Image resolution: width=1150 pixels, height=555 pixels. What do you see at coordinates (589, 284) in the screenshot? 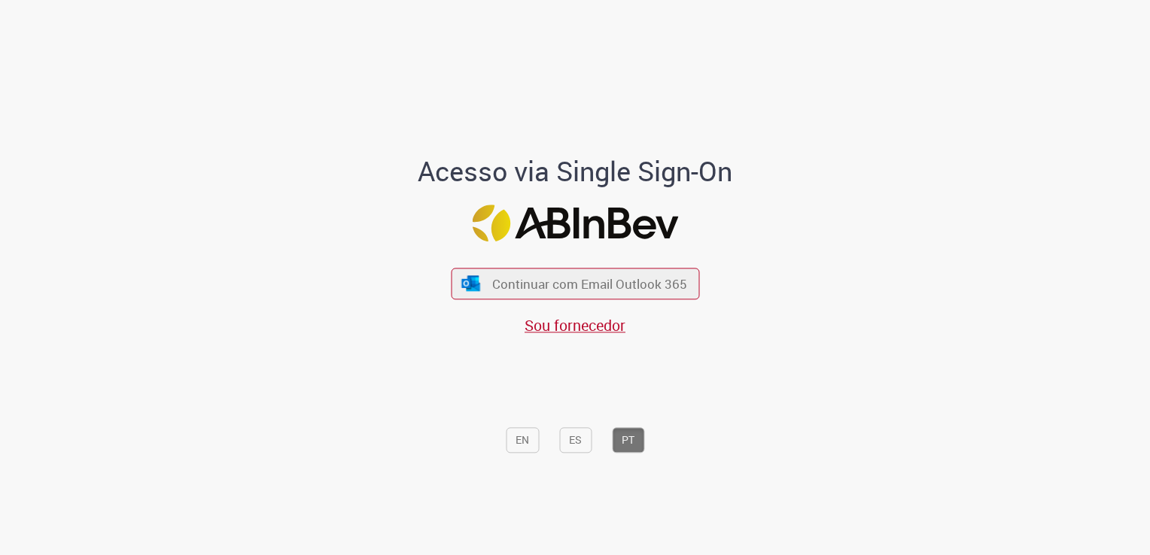
I see `span: Continuar com Email Outlook 365` at bounding box center [589, 284].